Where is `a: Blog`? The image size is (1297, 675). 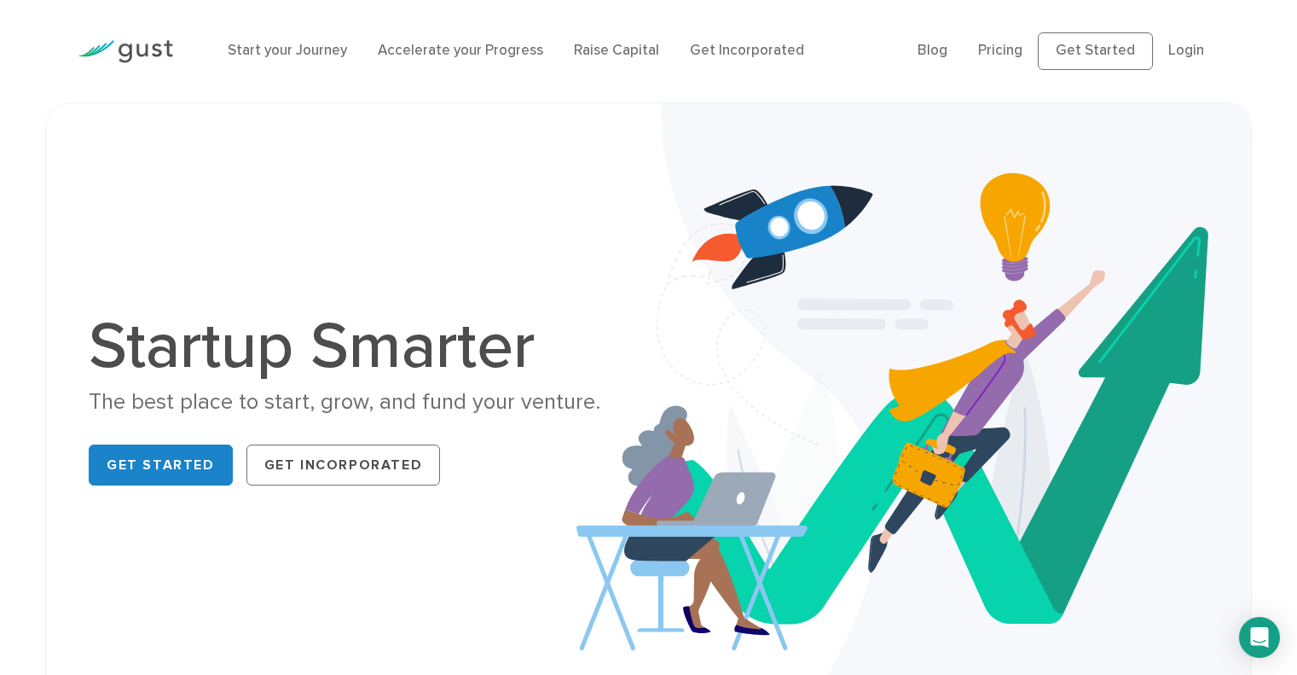
a: Blog is located at coordinates (932, 50).